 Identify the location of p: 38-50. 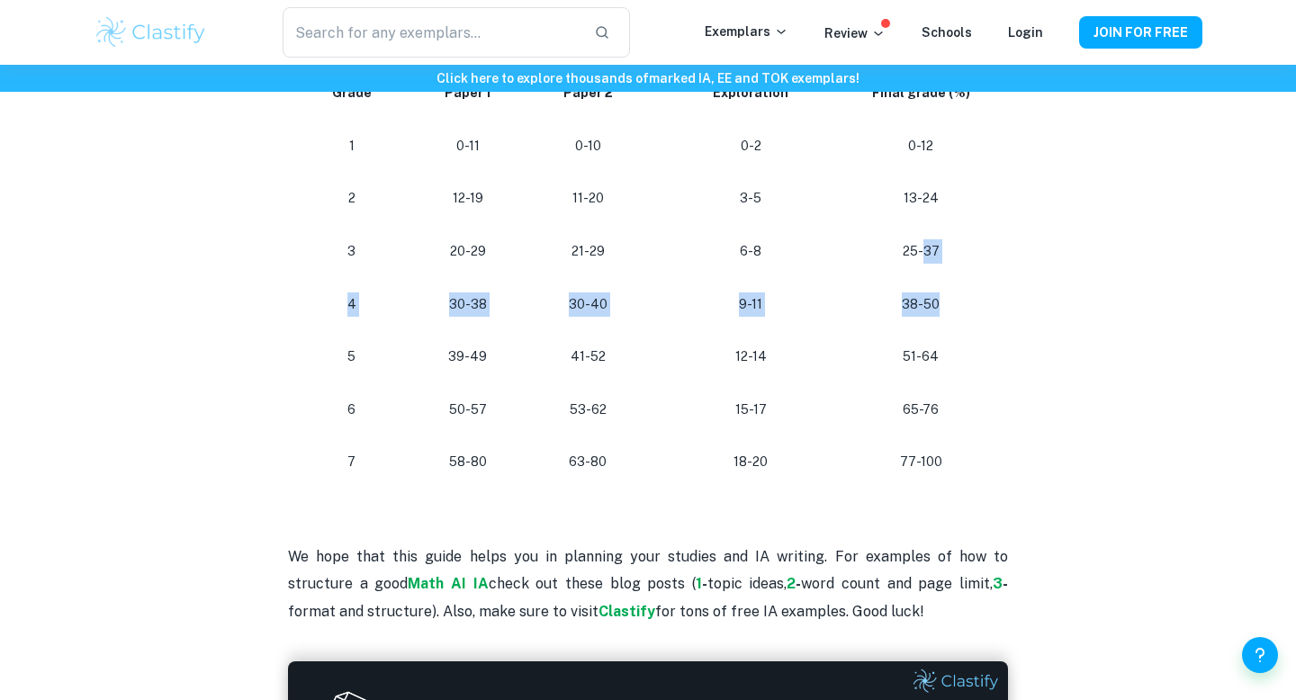
(921, 304).